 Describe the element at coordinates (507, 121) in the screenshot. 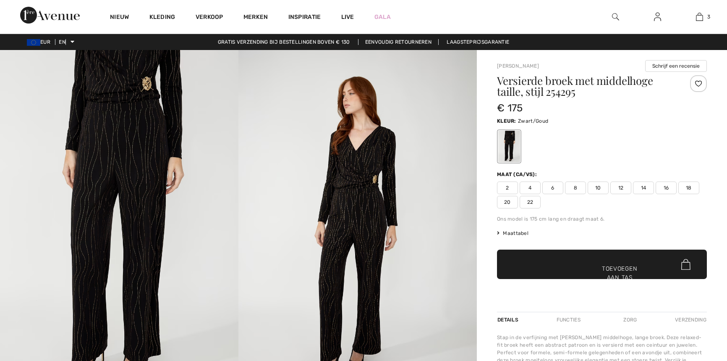

I see `font: Kleur:` at that location.